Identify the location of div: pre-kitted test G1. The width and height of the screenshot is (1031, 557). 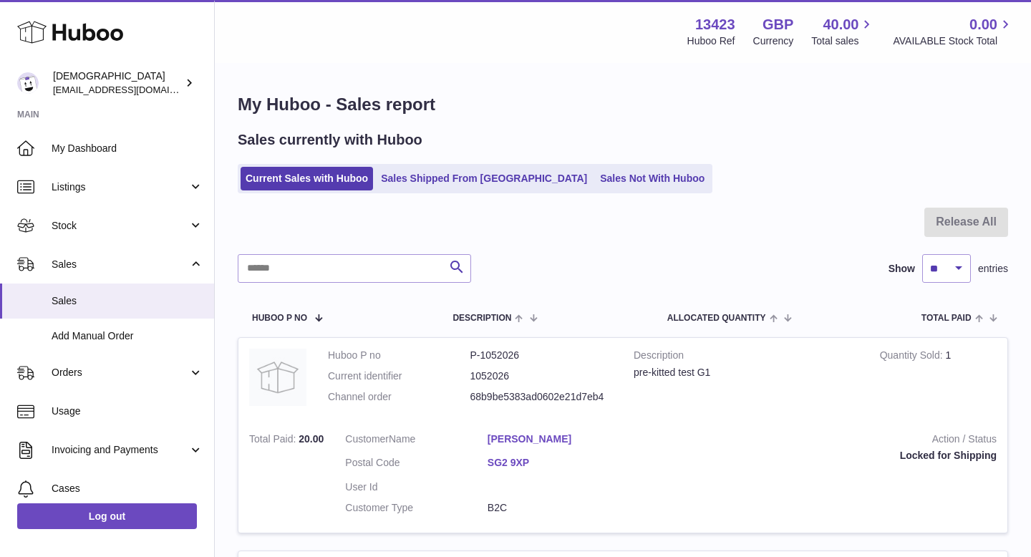
(746, 372).